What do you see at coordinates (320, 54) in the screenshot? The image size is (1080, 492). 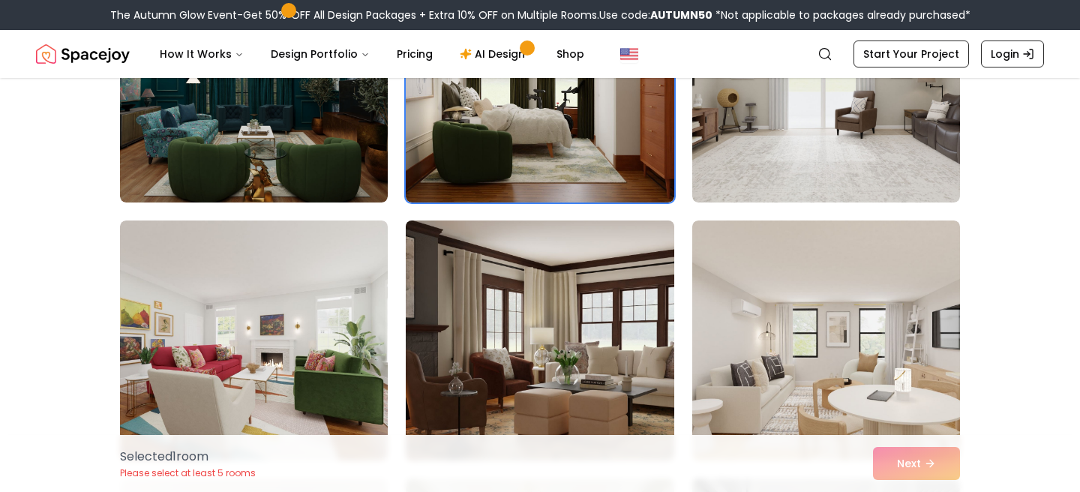 I see `button: Design Portfolio` at bounding box center [320, 54].